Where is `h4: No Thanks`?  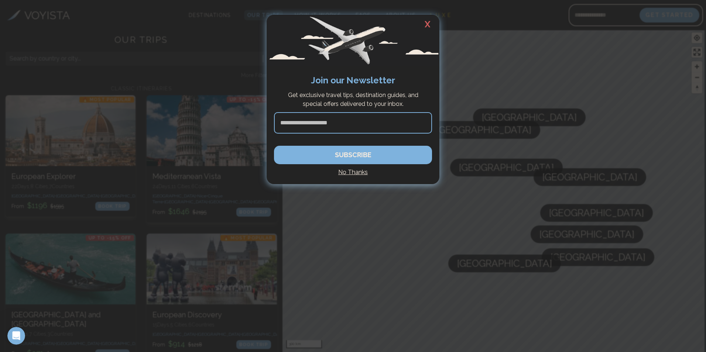 h4: No Thanks is located at coordinates (353, 173).